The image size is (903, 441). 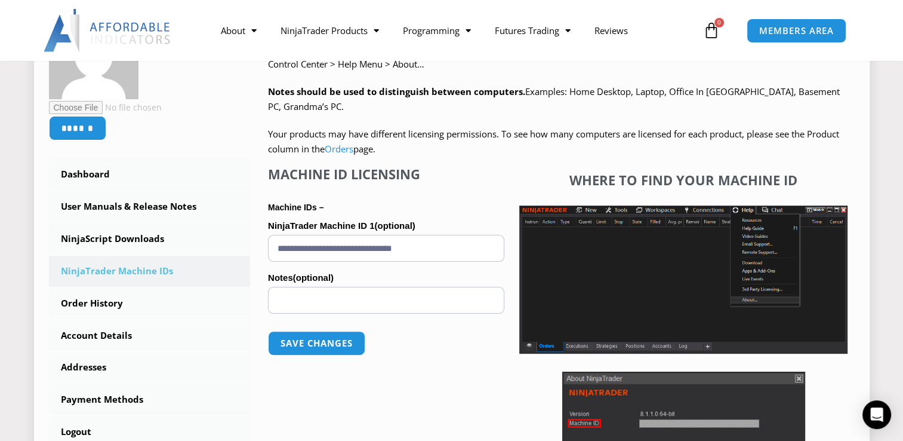 I want to click on button: Save changes, so click(x=316, y=343).